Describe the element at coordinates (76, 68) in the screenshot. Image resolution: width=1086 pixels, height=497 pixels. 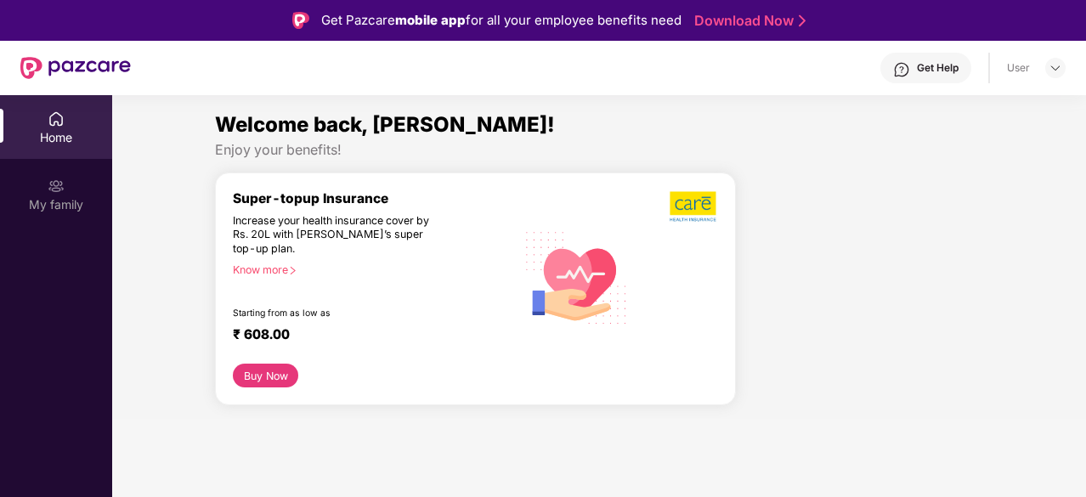
I see `img: New Pazcare Logo` at that location.